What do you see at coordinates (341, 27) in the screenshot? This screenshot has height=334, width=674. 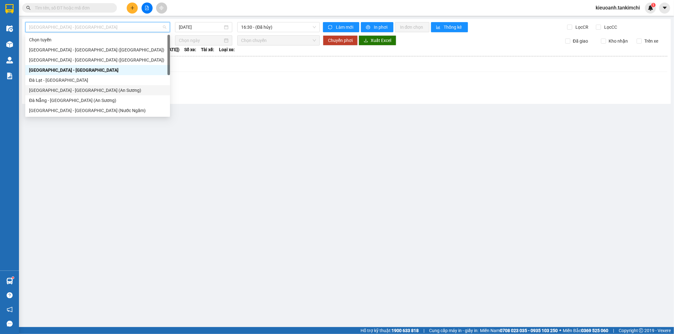 I see `button: syncLàm mới` at bounding box center [341, 27].